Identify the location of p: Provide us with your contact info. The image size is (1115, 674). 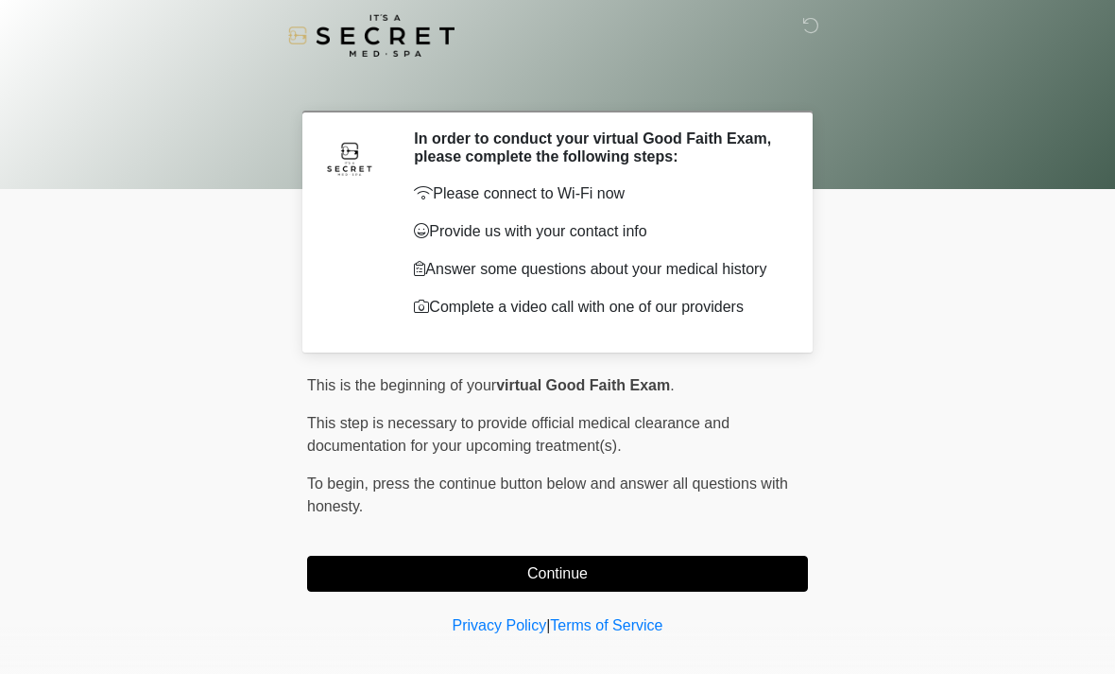
(596, 231).